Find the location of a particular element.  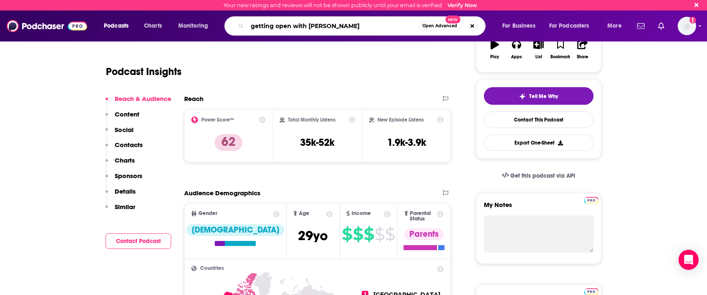

button: Sponsors is located at coordinates (124, 179).